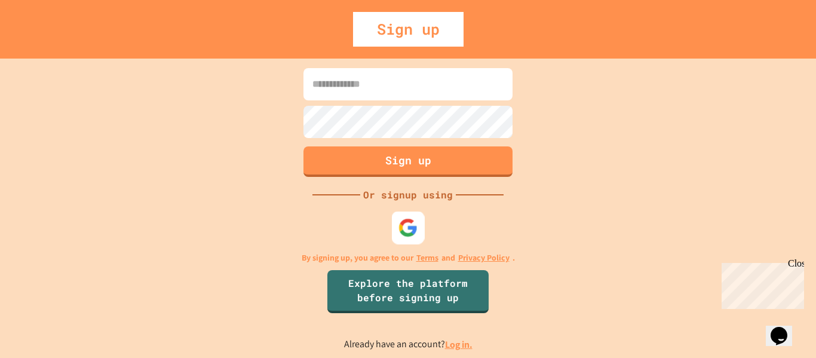 This screenshot has height=358, width=816. What do you see at coordinates (459, 344) in the screenshot?
I see `a: Log in.` at bounding box center [459, 344].